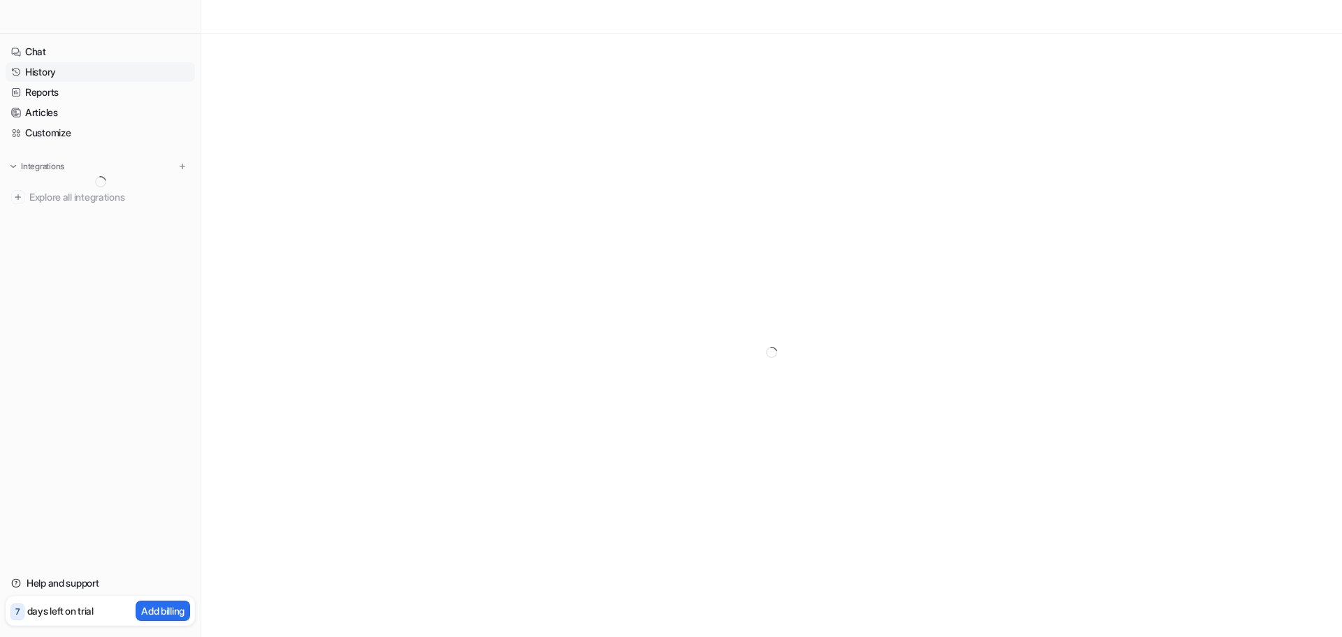 This screenshot has height=637, width=1342. I want to click on button: Integrations, so click(37, 166).